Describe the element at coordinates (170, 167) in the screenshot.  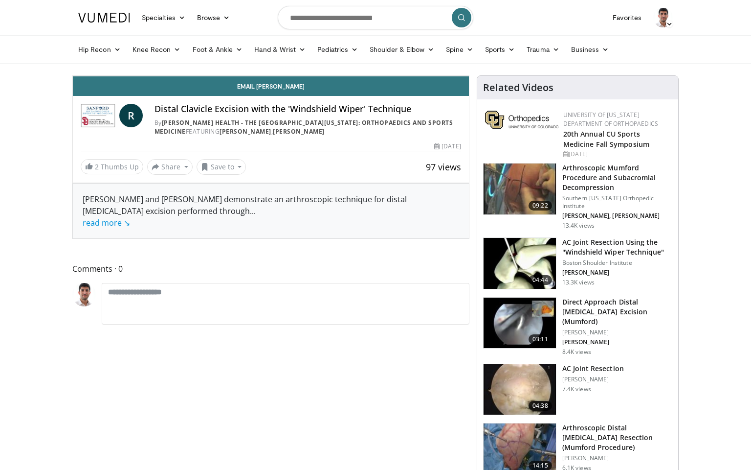
I see `button: Share` at that location.